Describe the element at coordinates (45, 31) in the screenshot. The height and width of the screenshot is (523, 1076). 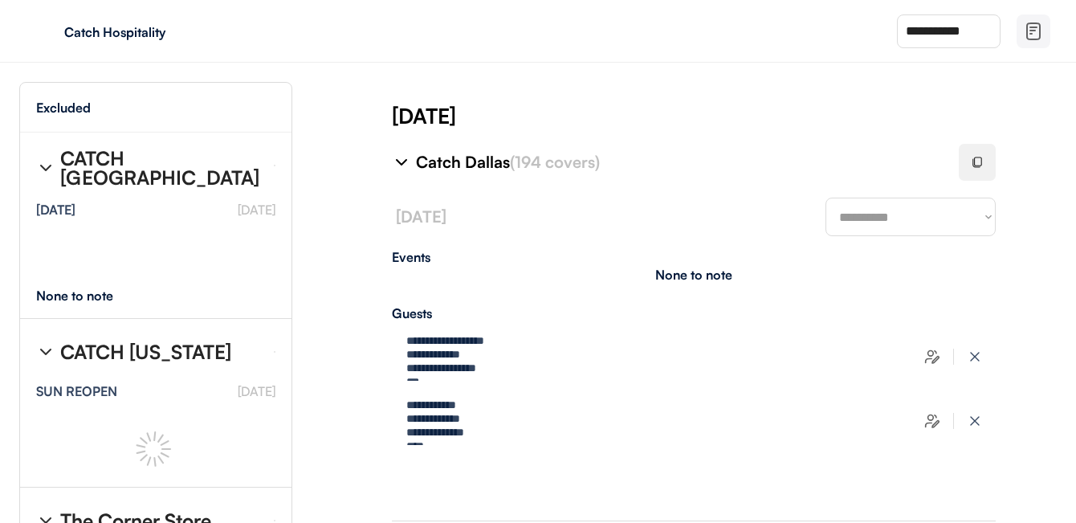
I see `img: yH5BAEAAAAALAAAAAABAAEAAAIBRAA7` at that location.